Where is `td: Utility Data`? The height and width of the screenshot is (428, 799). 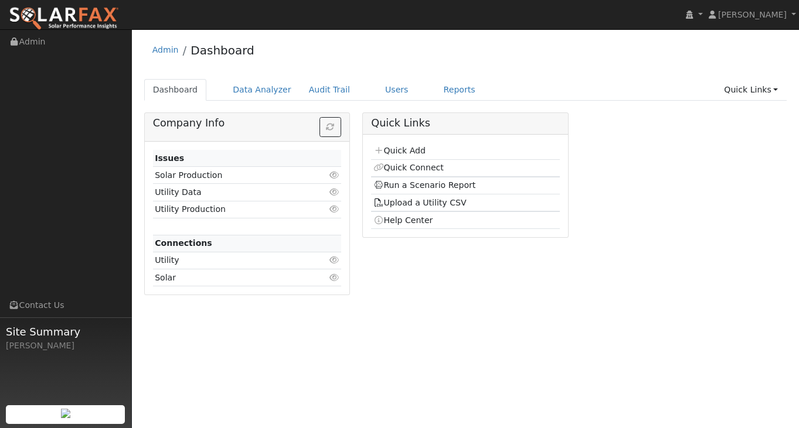 td: Utility Data is located at coordinates (231, 192).